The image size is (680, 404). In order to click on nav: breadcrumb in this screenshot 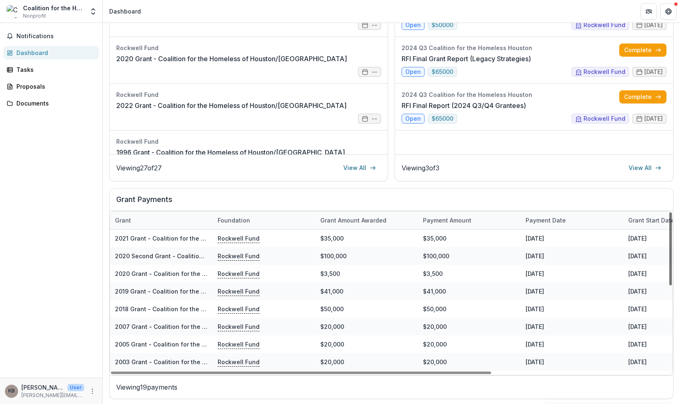, I will do `click(125, 11)`.